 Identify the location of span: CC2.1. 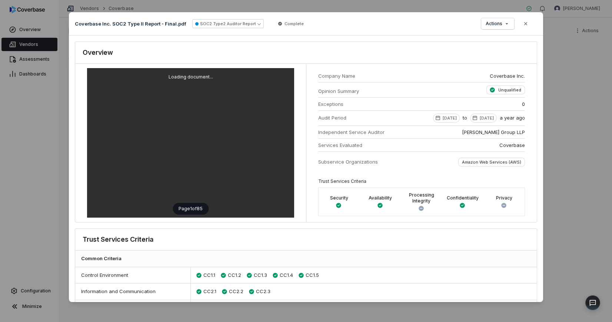
(210, 292).